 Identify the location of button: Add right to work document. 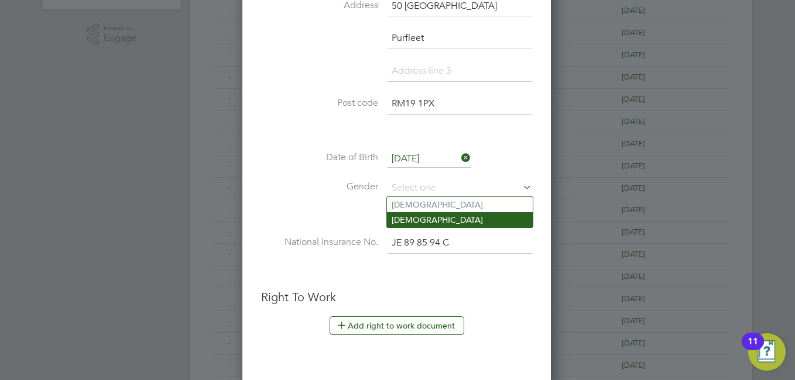
(397, 326).